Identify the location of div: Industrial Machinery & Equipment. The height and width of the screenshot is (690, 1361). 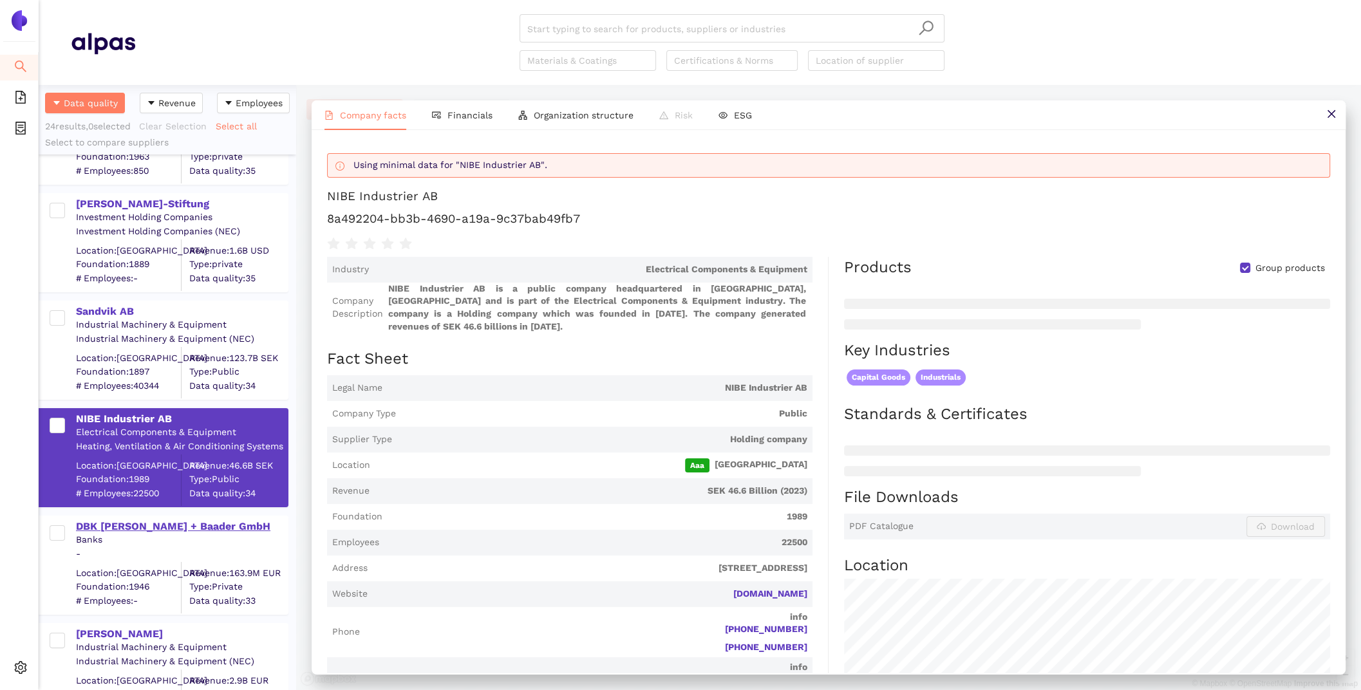
(182, 648).